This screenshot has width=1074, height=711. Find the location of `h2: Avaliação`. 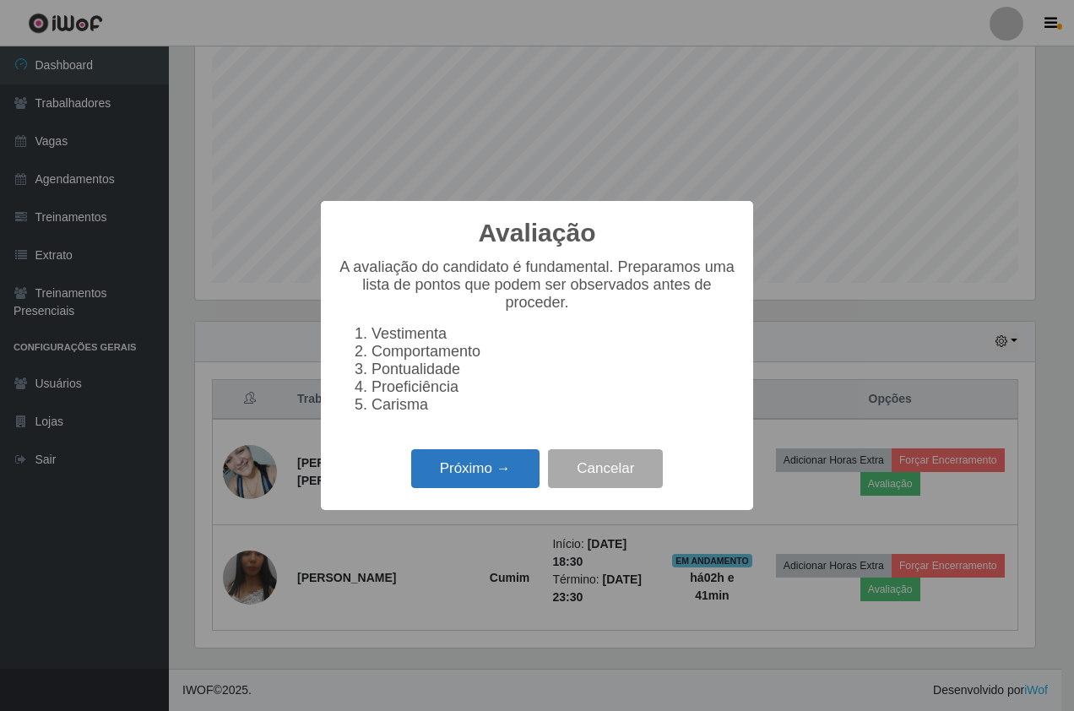

h2: Avaliação is located at coordinates (537, 233).